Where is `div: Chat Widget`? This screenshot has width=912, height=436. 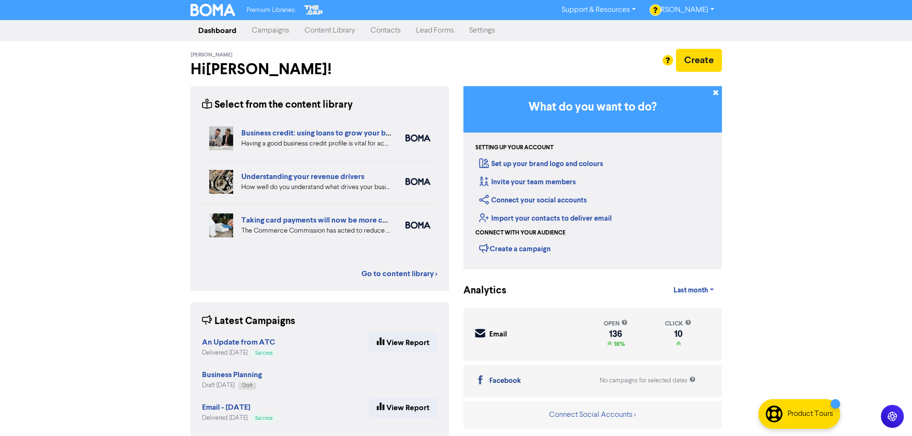 div: Chat Widget is located at coordinates (852, 384).